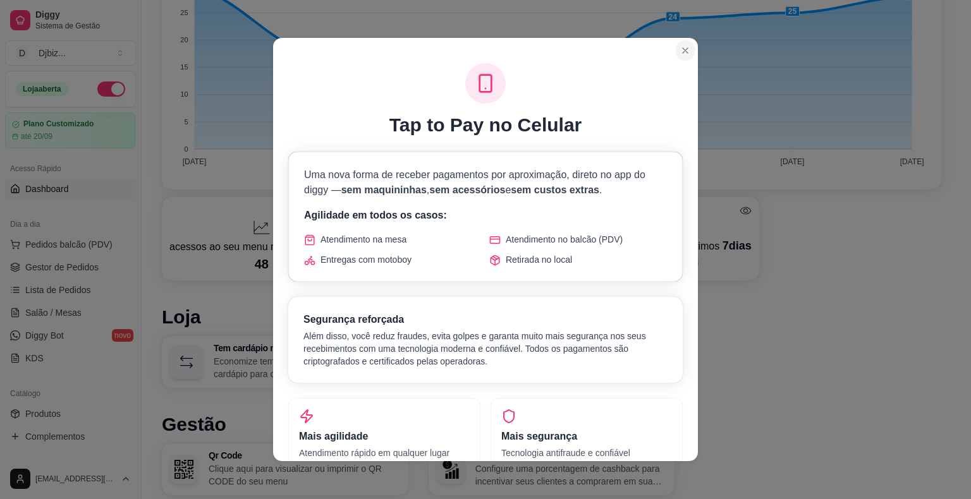 The height and width of the screenshot is (499, 971). I want to click on h3: Mais agilidade, so click(384, 437).